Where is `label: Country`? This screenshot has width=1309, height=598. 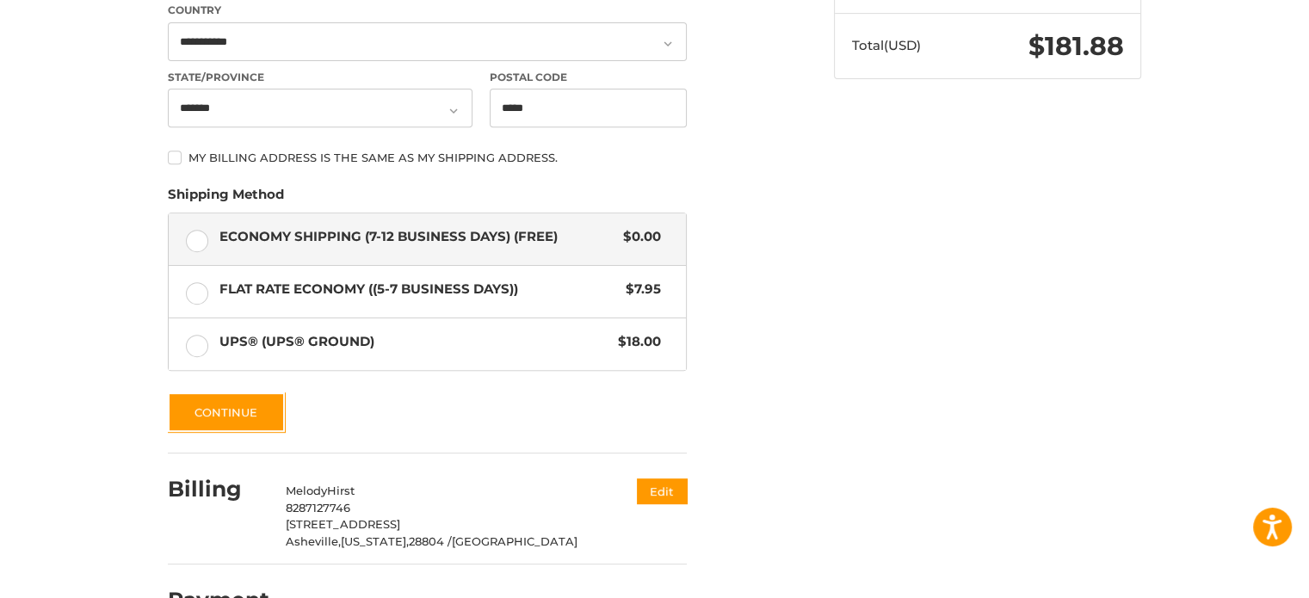 label: Country is located at coordinates (427, 10).